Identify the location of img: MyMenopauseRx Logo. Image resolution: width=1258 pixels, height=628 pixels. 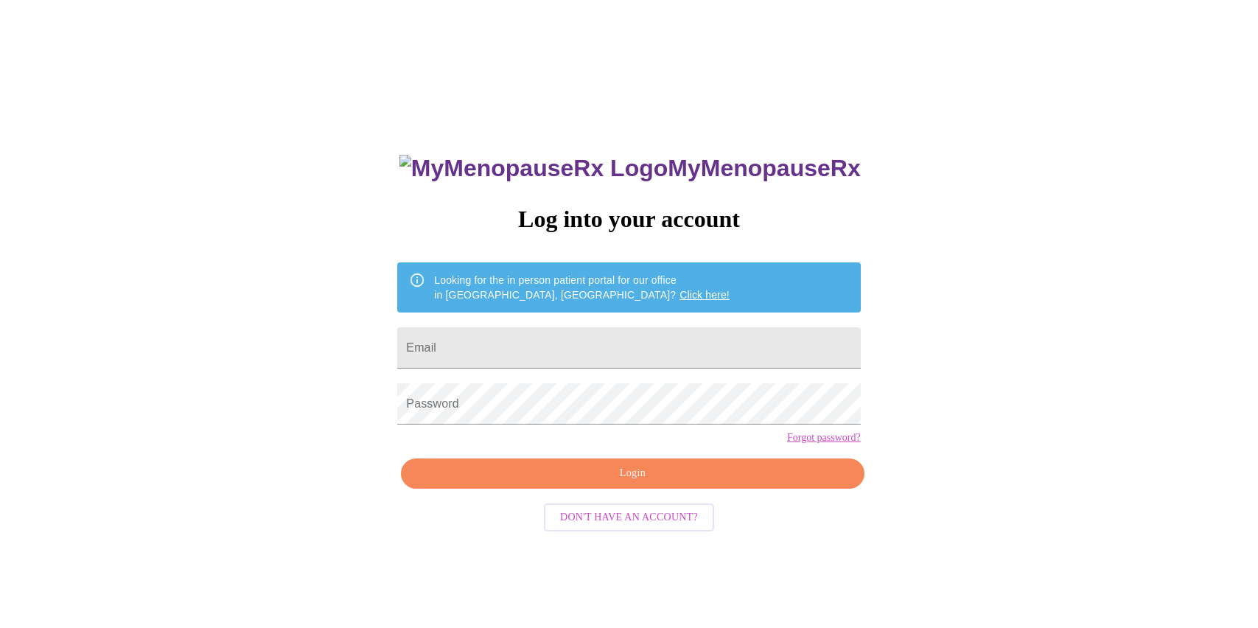
(534, 168).